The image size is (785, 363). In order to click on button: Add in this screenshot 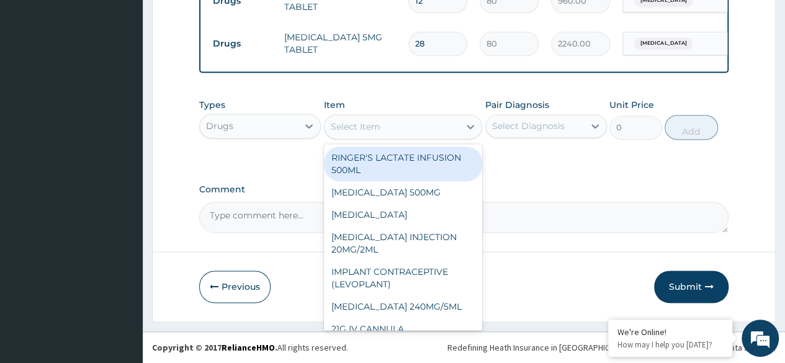, I will do `click(691, 127)`.